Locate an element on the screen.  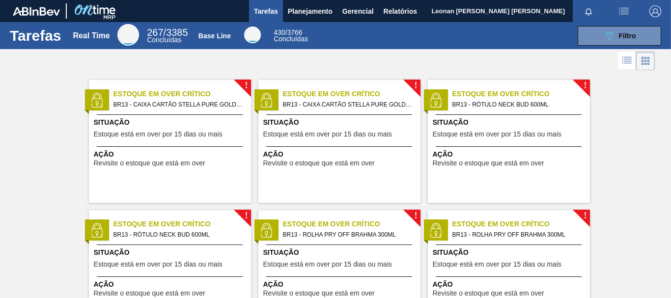
span: Planejamento is located at coordinates (310, 11).